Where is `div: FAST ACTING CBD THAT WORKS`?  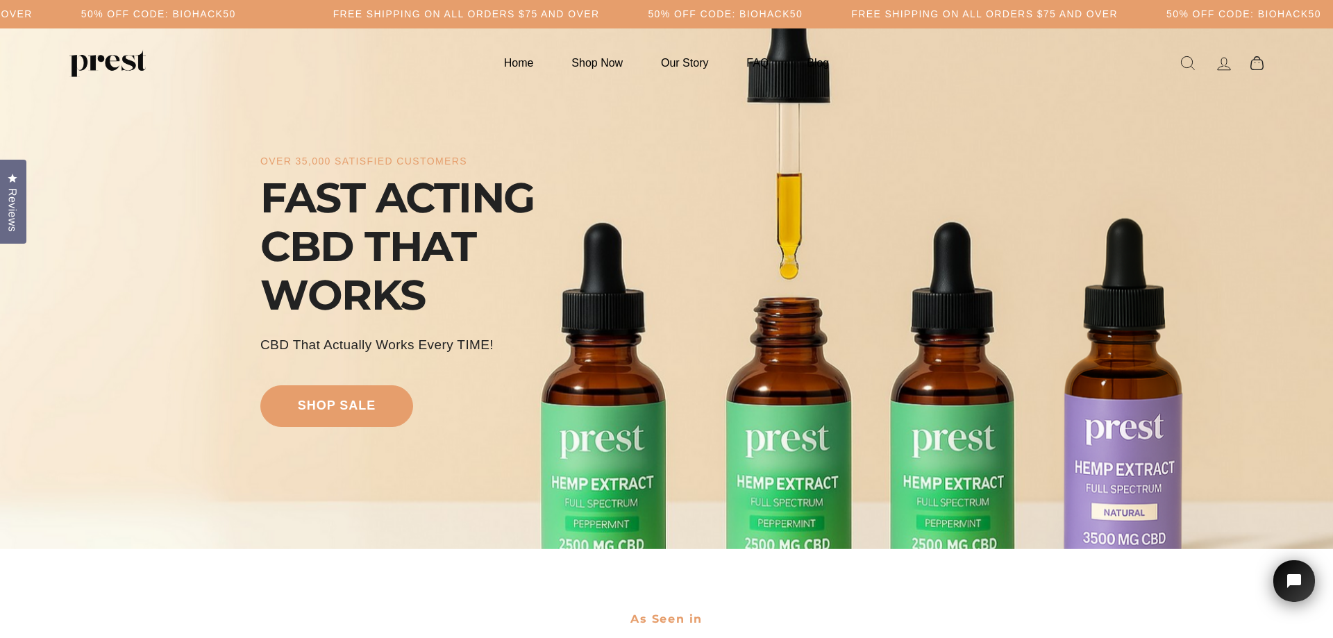 div: FAST ACTING CBD THAT WORKS is located at coordinates (417, 246).